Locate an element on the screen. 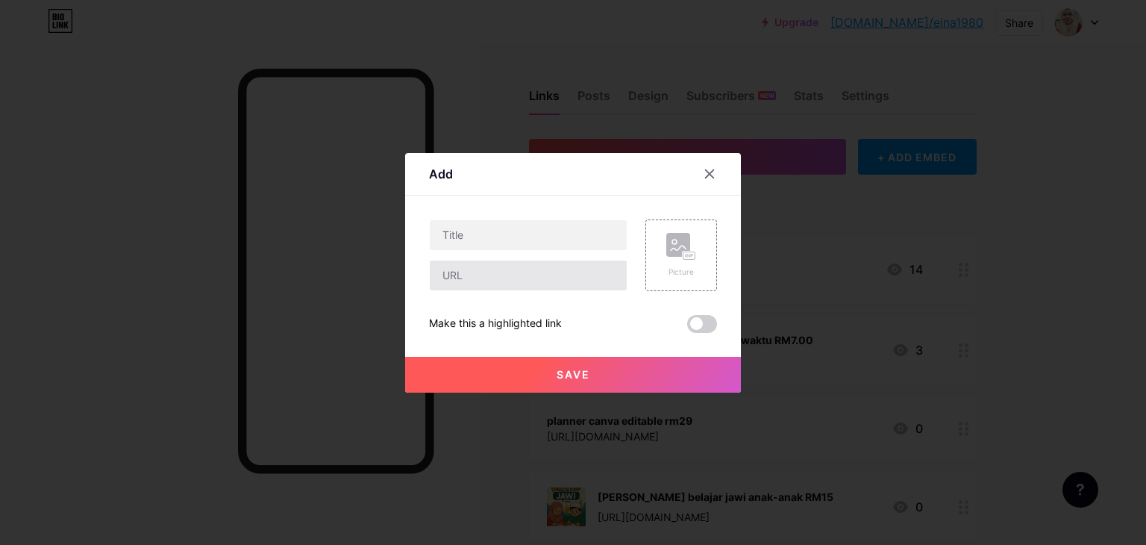  input: URL is located at coordinates (528, 275).